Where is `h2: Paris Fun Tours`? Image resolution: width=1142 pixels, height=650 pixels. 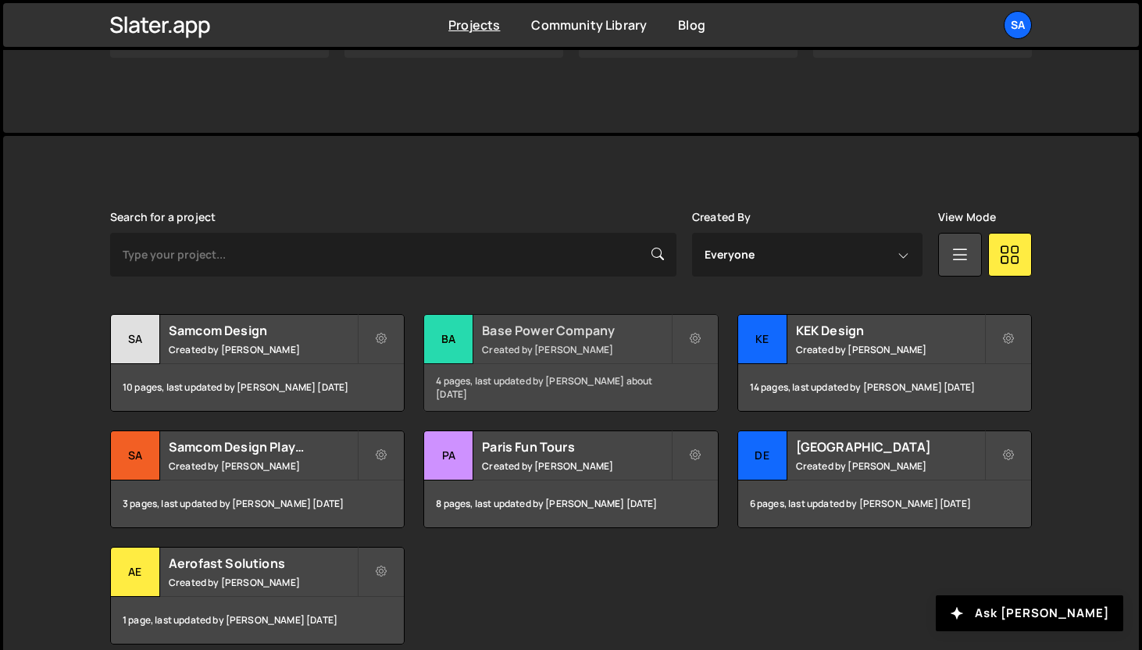
h2: Paris Fun Tours is located at coordinates (576, 447).